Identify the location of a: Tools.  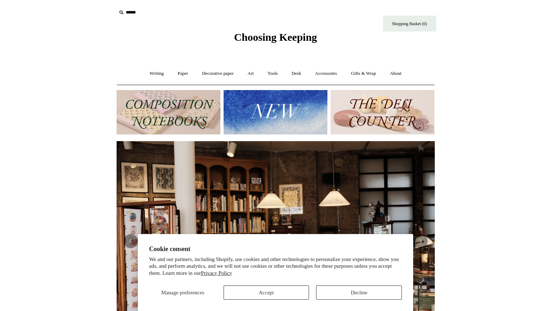
(273, 73).